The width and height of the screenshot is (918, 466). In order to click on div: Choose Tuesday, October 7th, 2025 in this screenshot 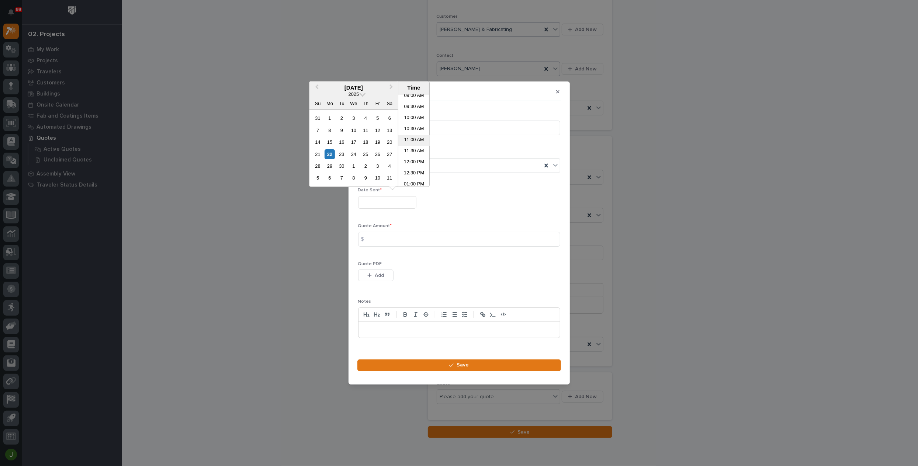, I will do `click(342, 178)`.